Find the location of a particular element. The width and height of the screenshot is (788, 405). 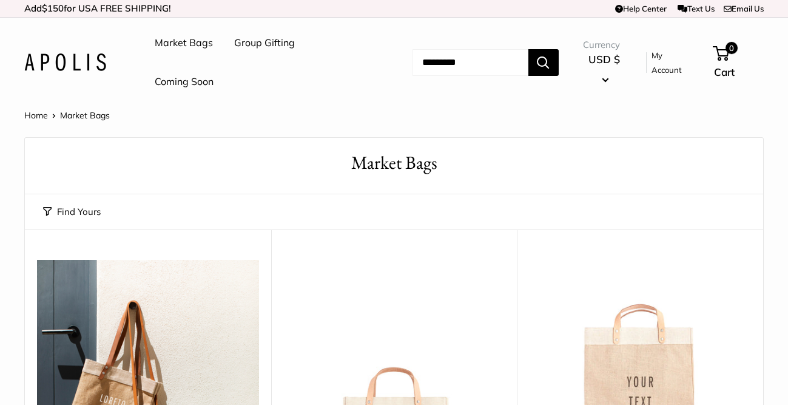

span: Cart is located at coordinates (724, 72).